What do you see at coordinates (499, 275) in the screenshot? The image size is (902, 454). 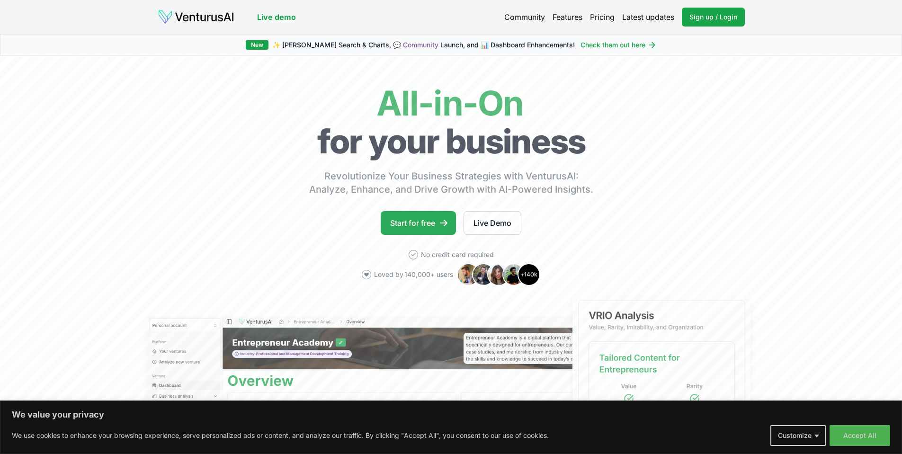 I see `img: Avatar 3` at bounding box center [499, 275].